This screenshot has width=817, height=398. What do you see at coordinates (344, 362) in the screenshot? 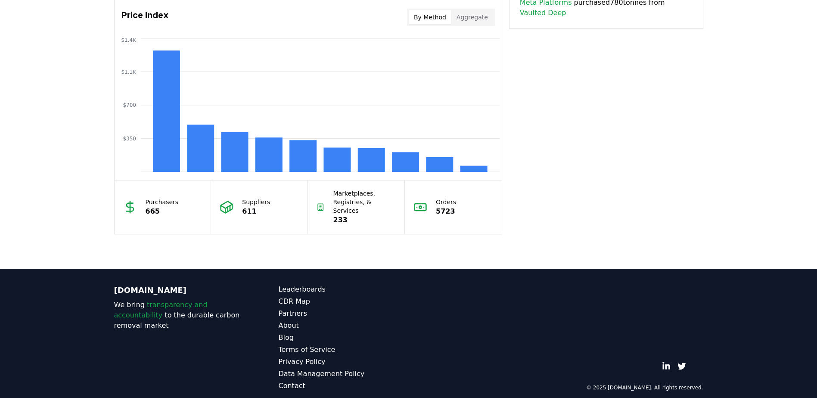
I see `a: Privacy Policy` at bounding box center [344, 362].